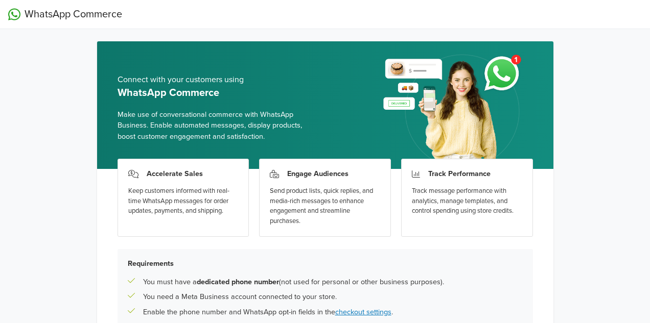  What do you see at coordinates (14, 14) in the screenshot?
I see `img: WhatsApp` at bounding box center [14, 14].